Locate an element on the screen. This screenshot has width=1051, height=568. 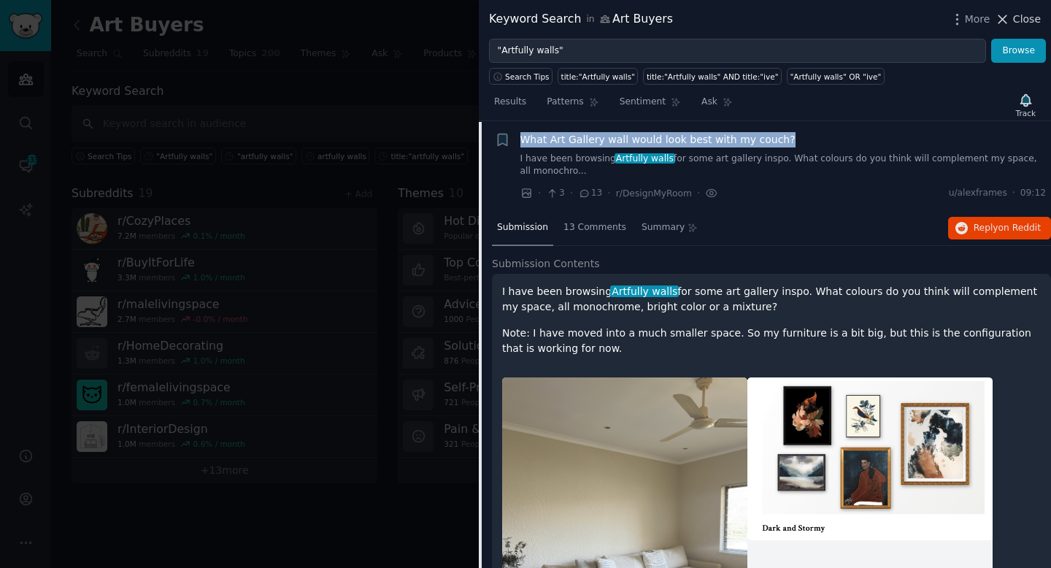
a: What Art Gallery wall would look best with my couch? is located at coordinates (658, 139).